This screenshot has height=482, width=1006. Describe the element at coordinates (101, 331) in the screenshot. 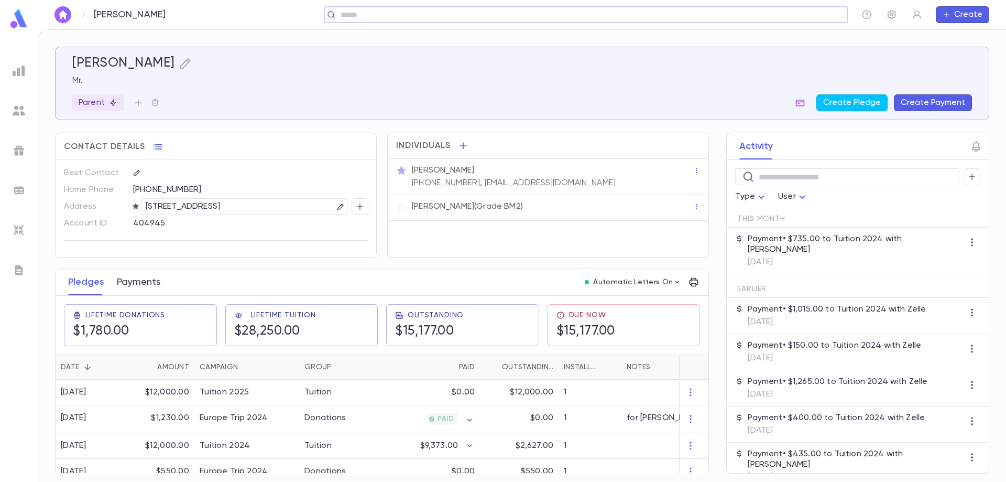

I see `h5: $1,780.00` at that location.